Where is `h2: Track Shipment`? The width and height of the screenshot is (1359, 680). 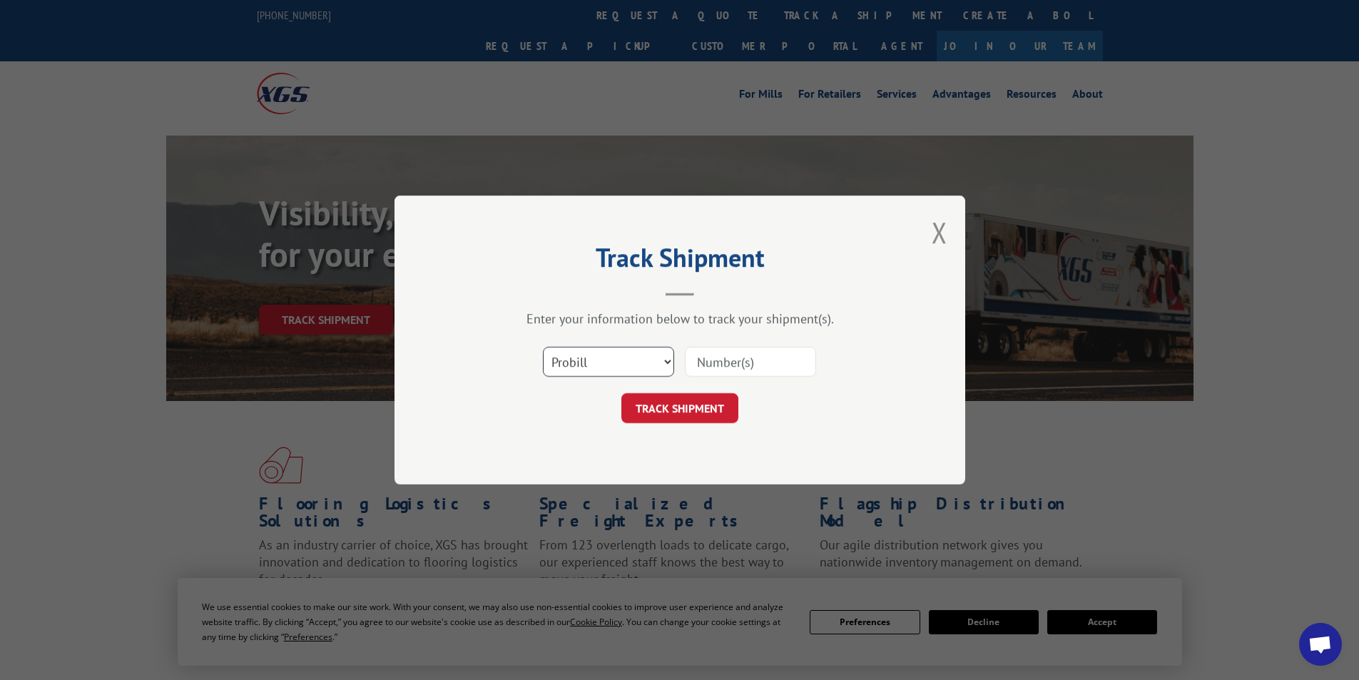
h2: Track Shipment is located at coordinates (680, 261).